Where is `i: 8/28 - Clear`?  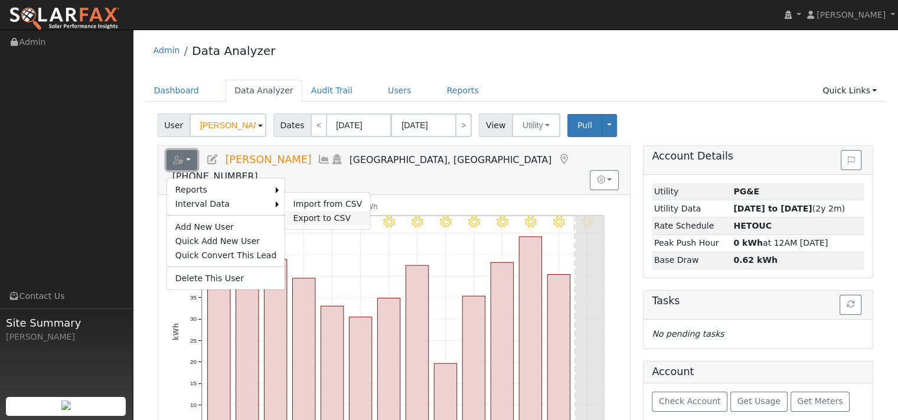 i: 8/28 - Clear is located at coordinates (417, 222).